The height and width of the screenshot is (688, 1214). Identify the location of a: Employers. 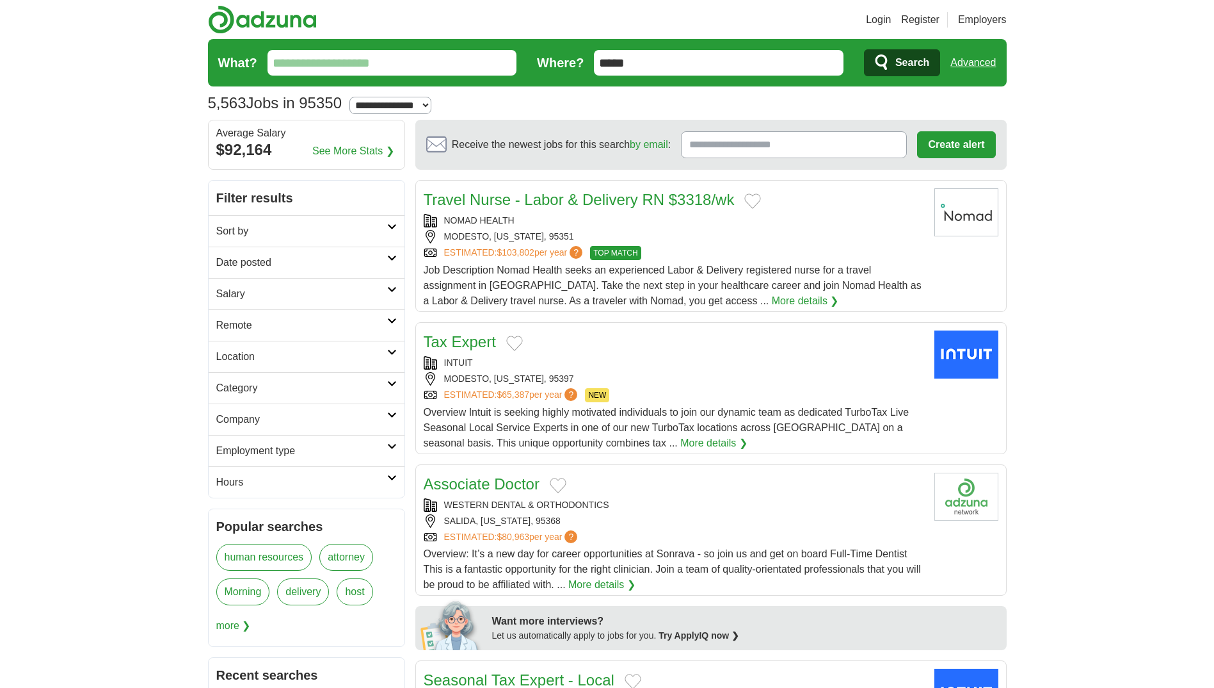
(983, 20).